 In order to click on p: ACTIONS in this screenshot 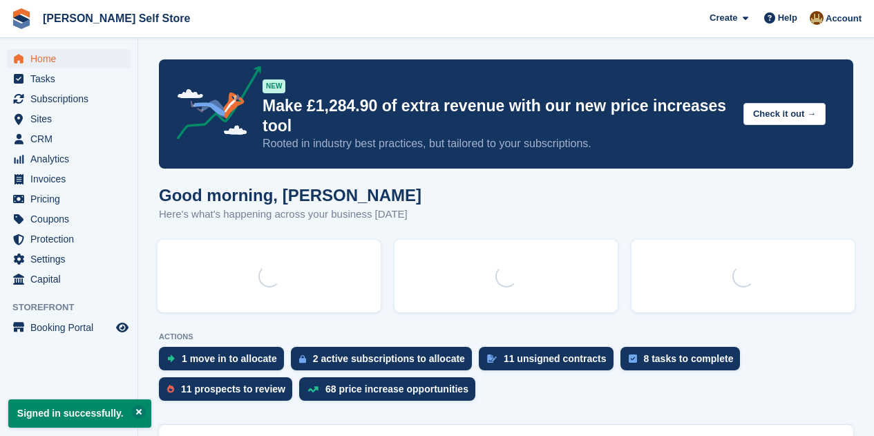, I will do `click(506, 336)`.